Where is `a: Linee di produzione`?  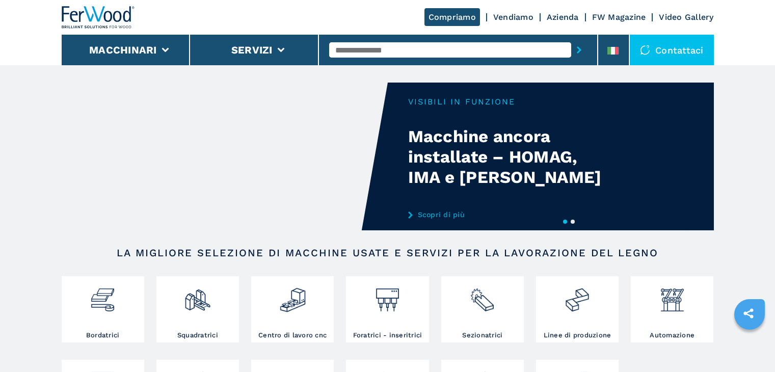 a: Linee di produzione is located at coordinates (577, 309).